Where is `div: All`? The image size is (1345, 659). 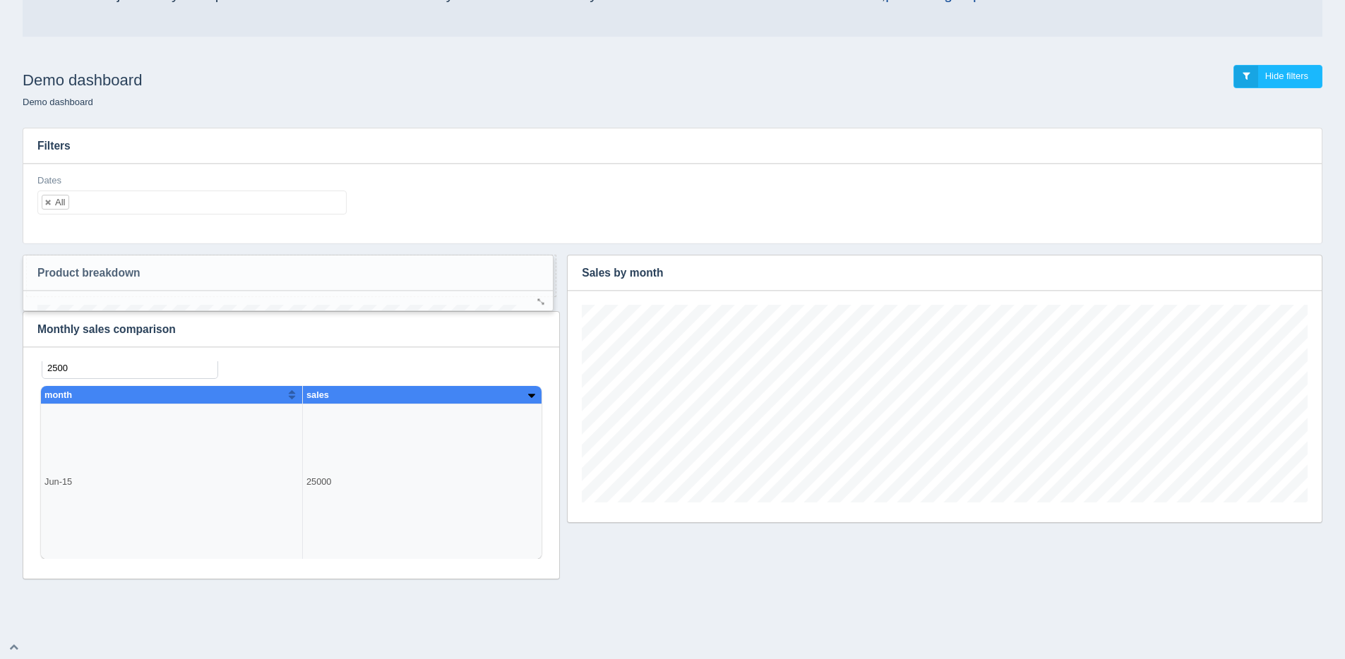 div: All is located at coordinates (60, 202).